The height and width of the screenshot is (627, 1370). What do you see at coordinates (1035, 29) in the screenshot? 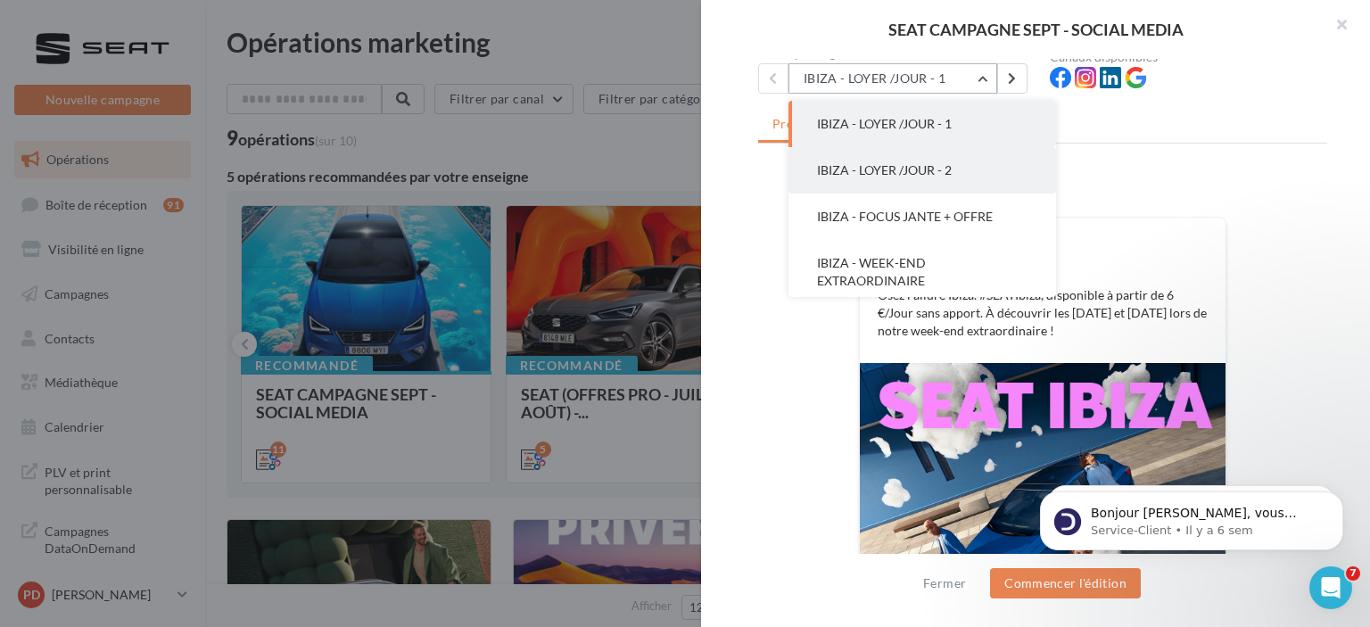
I see `div: SEAT CAMPAGNE SEPT - SOCIAL MEDIA` at bounding box center [1035, 29].